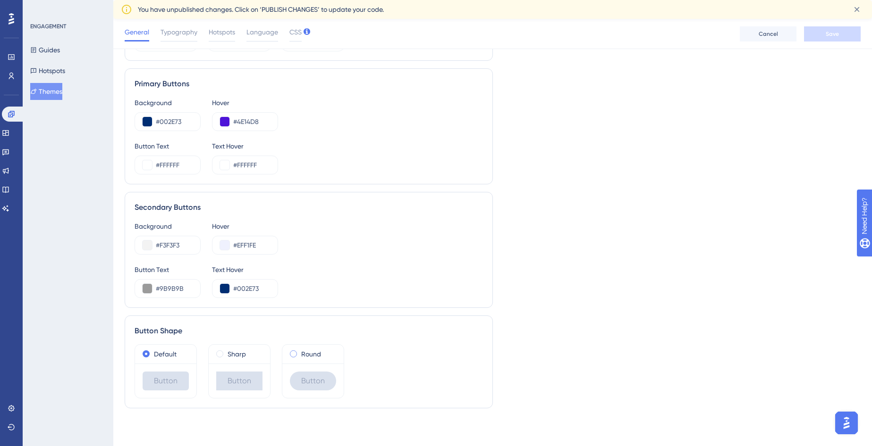 The image size is (872, 446). Describe the element at coordinates (832, 34) in the screenshot. I see `span: Save` at that location.